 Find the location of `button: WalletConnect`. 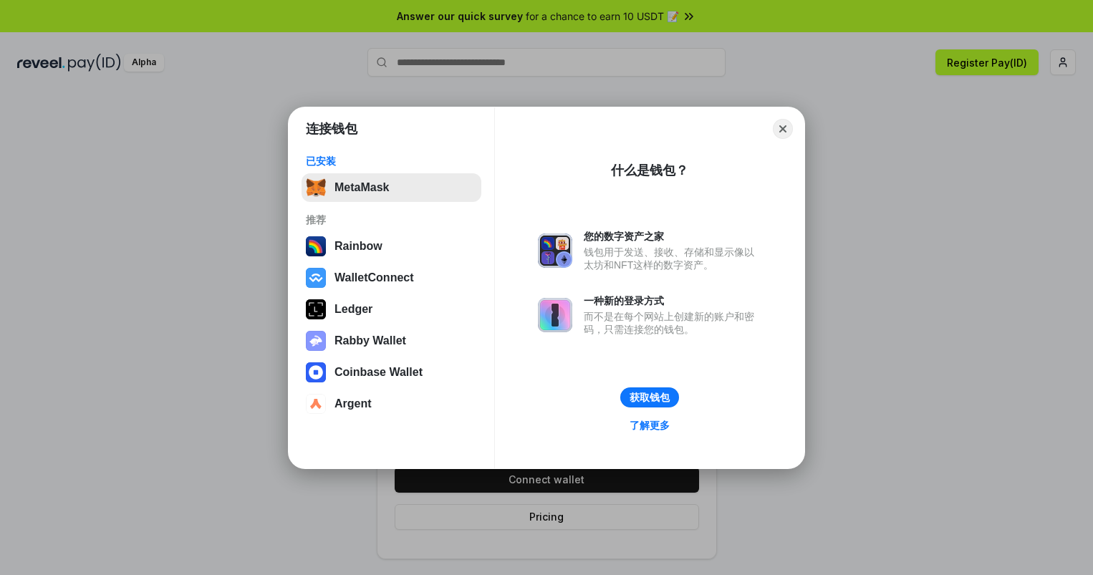

button: WalletConnect is located at coordinates (391, 278).